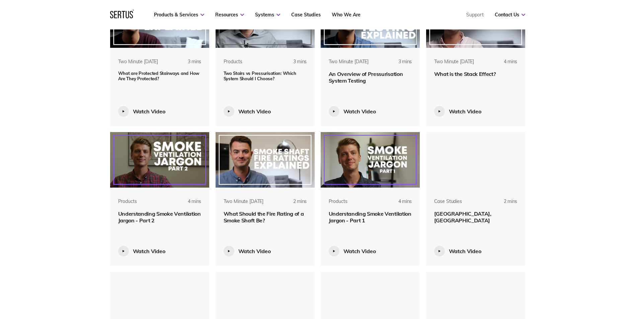  Describe the element at coordinates (159, 76) in the screenshot. I see `span: What are Protected Stairways and How Are They Protected?` at that location.